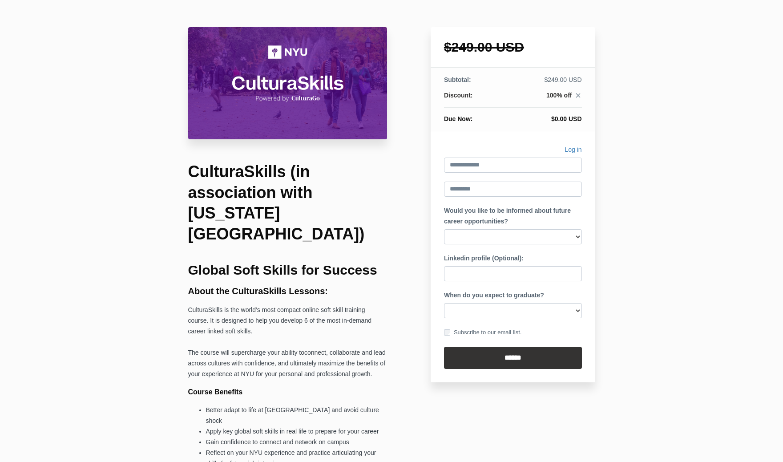  Describe the element at coordinates (215, 391) in the screenshot. I see `b: Course Benefits` at that location.